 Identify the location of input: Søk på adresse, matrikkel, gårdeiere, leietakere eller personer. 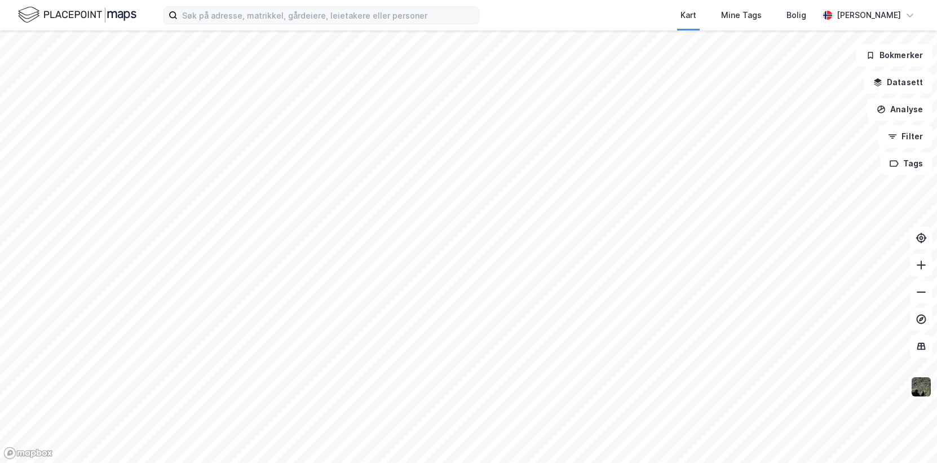
(328, 15).